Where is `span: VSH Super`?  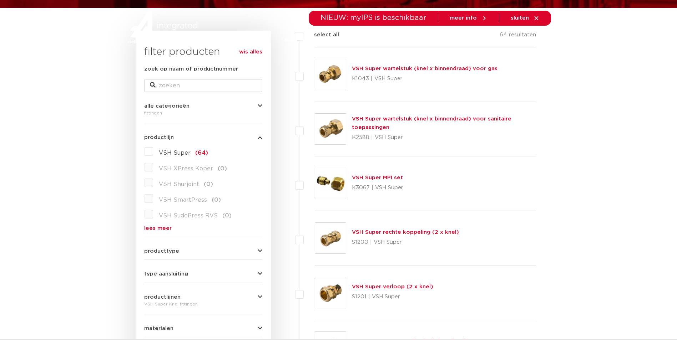
span: VSH Super is located at coordinates (175, 153).